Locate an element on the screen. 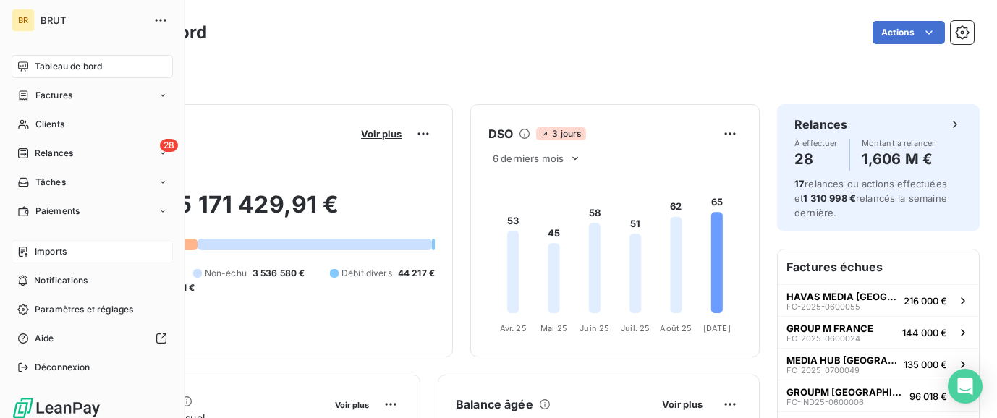 The image size is (997, 418). span: Non-échu is located at coordinates (226, 274).